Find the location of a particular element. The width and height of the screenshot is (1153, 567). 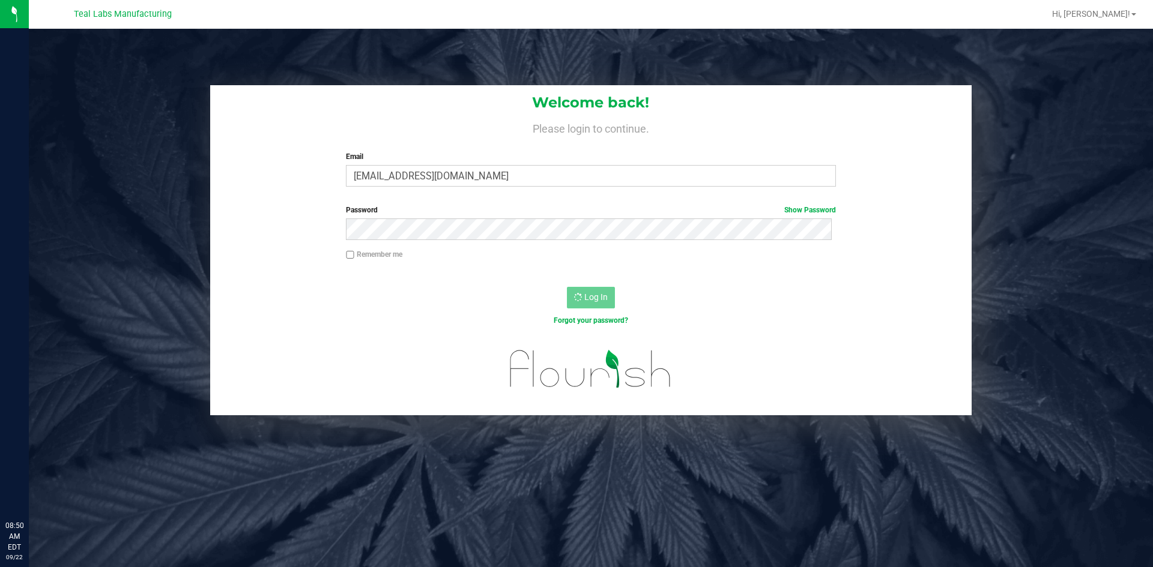

button: Log In is located at coordinates (591, 298).